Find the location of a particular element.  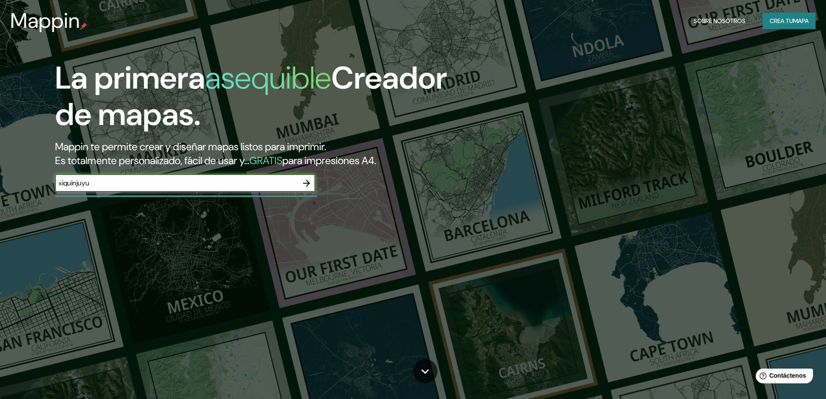

font: para impresiones A4. is located at coordinates (329, 160).